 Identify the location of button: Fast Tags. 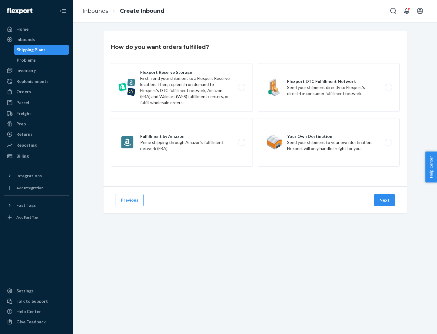
(36, 205).